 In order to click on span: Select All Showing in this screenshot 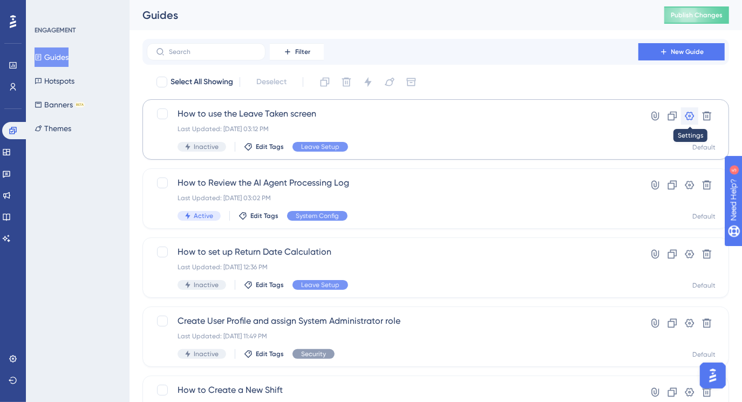, I will do `click(202, 82)`.